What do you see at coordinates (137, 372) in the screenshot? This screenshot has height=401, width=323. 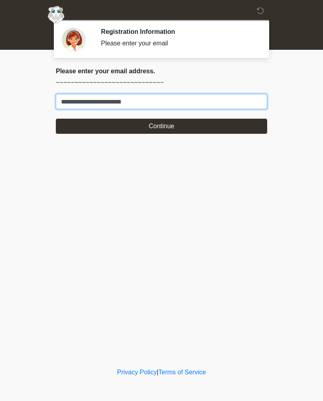 I see `a: Privacy Policy` at bounding box center [137, 372].